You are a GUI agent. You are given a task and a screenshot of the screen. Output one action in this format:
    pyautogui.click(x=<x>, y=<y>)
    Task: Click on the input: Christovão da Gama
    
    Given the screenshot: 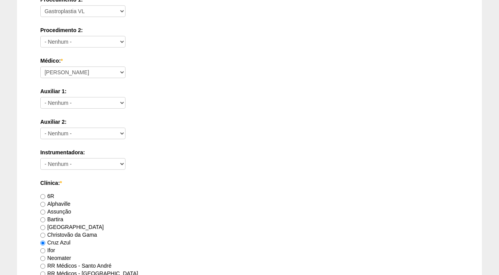 What is the action you would take?
    pyautogui.click(x=43, y=236)
    